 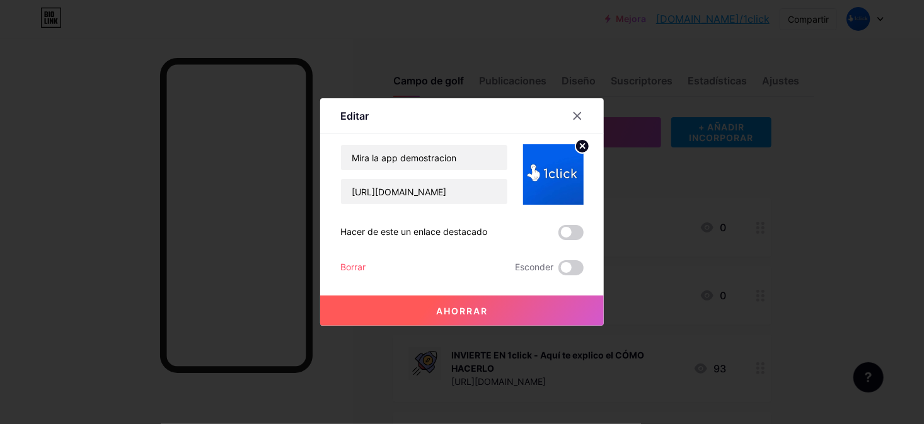 What do you see at coordinates (534, 267) in the screenshot?
I see `font: Esconder` at bounding box center [534, 267].